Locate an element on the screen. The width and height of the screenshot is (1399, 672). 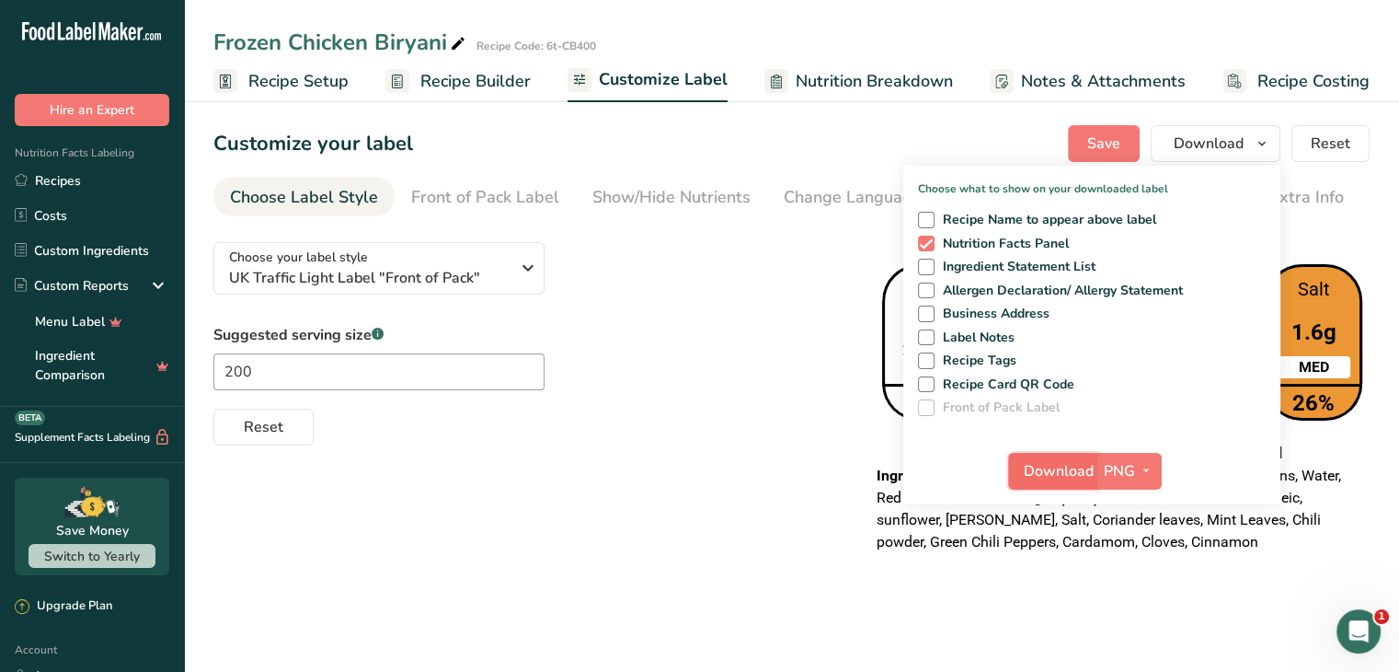
p: Choose what to show on your downloaded label is located at coordinates (1092, 181).